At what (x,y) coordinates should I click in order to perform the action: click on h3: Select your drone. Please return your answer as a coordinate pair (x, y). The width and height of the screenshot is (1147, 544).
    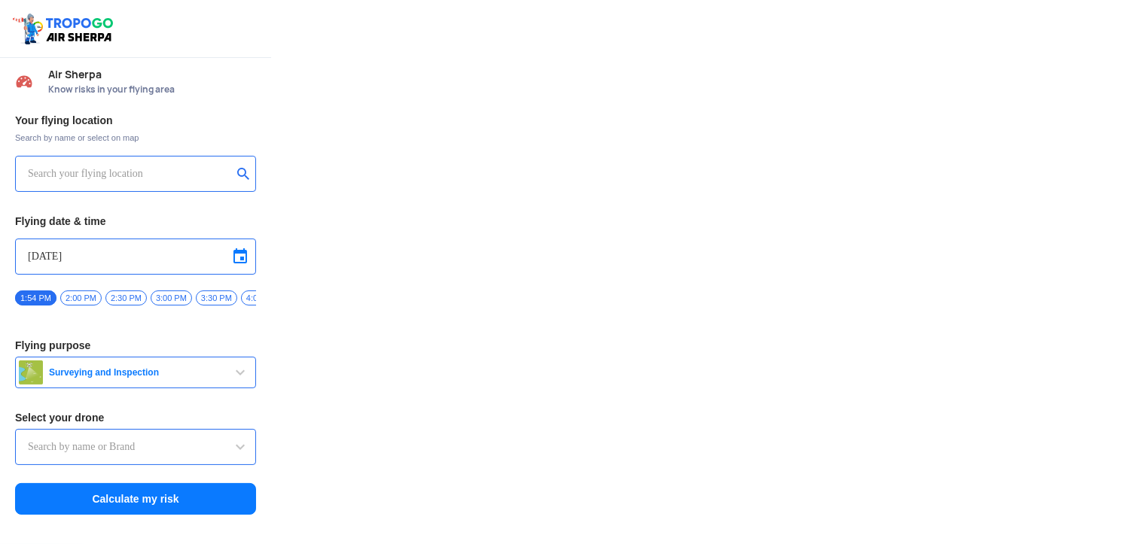
    Looking at the image, I should click on (136, 418).